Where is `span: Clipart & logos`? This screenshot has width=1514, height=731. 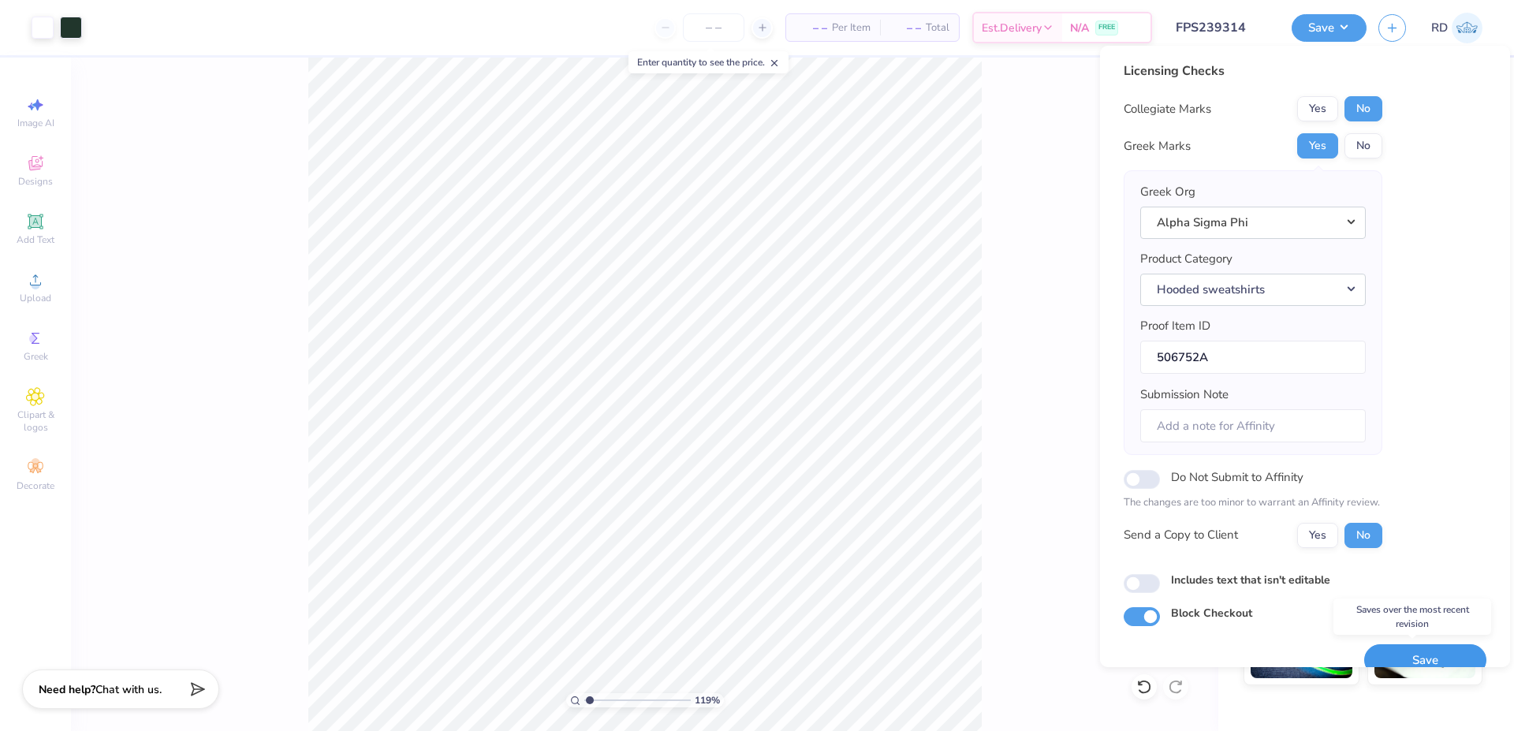 span: Clipart & logos is located at coordinates (35, 421).